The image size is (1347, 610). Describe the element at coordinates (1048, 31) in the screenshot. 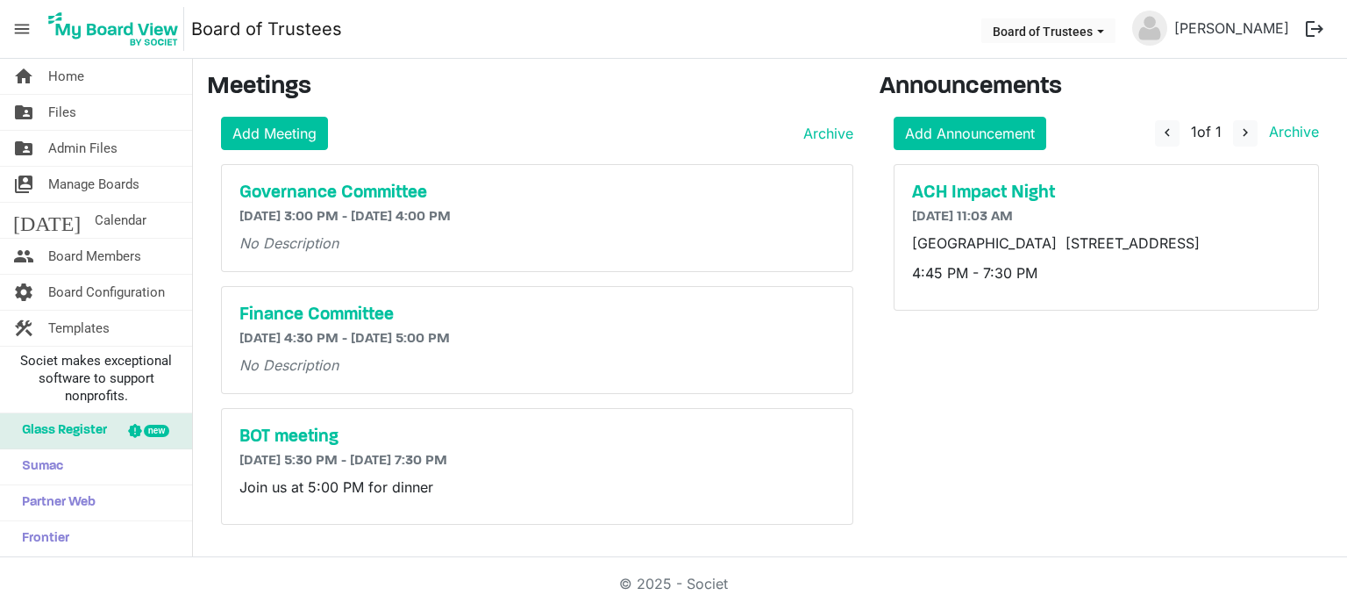

I see `button: Board of Trustees dropdownbutton` at that location.